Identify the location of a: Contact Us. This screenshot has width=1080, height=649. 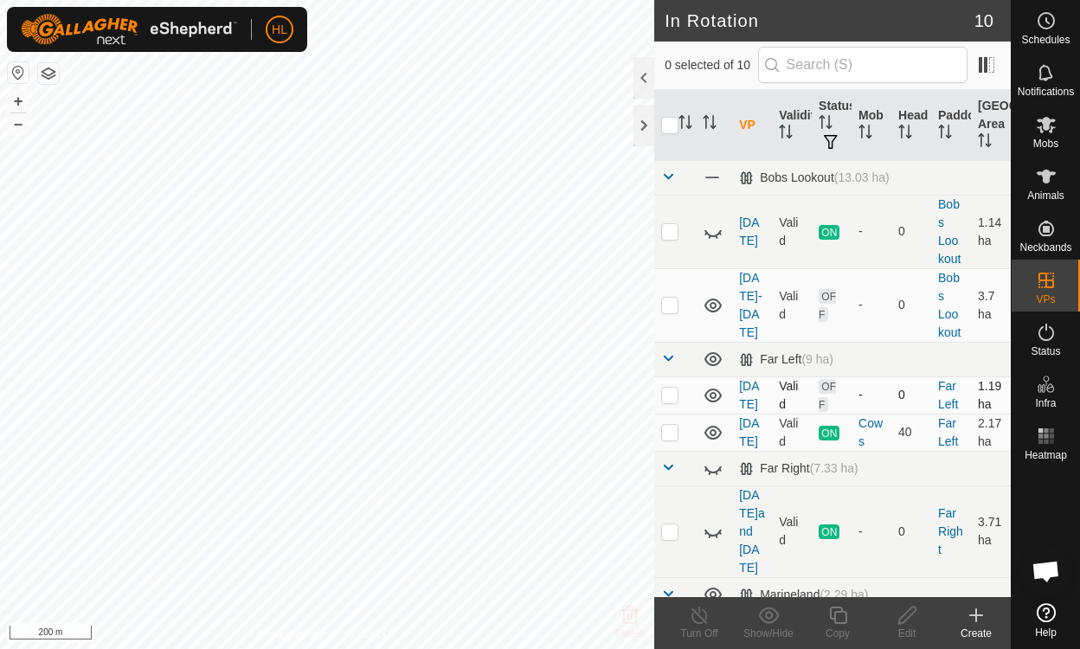
(370, 634).